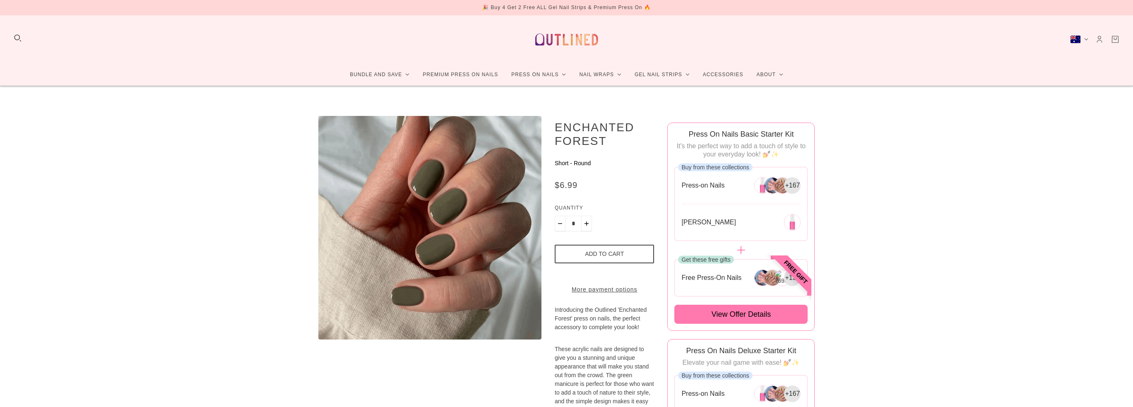 The width and height of the screenshot is (1133, 407). Describe the element at coordinates (1115, 39) in the screenshot. I see `a: Cart` at that location.